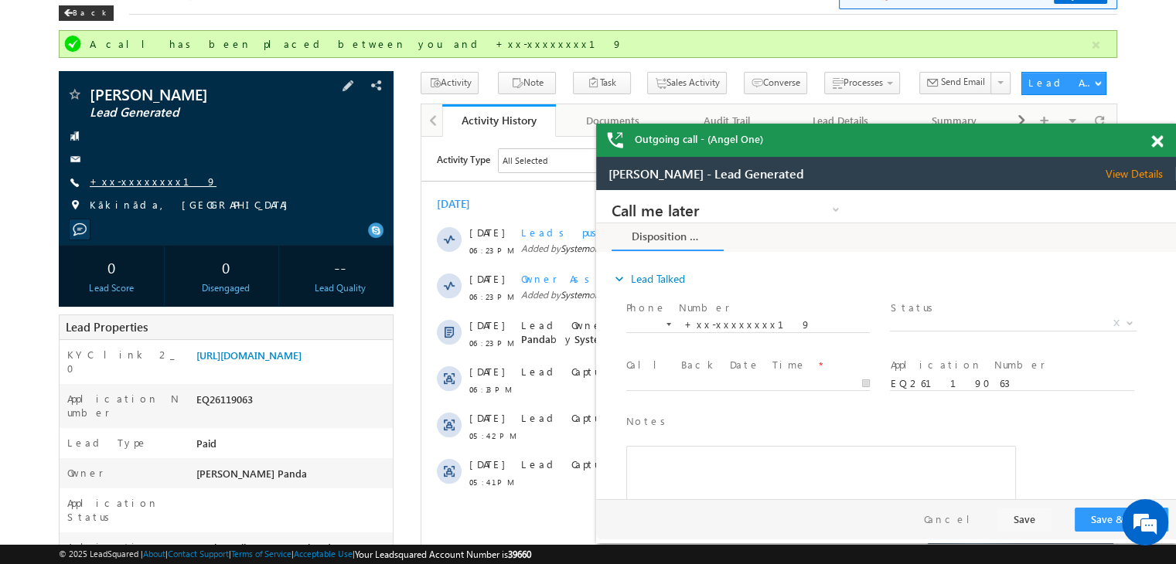  Describe the element at coordinates (82, 118) in the screenshot. I see `label: Phone Number` at that location.